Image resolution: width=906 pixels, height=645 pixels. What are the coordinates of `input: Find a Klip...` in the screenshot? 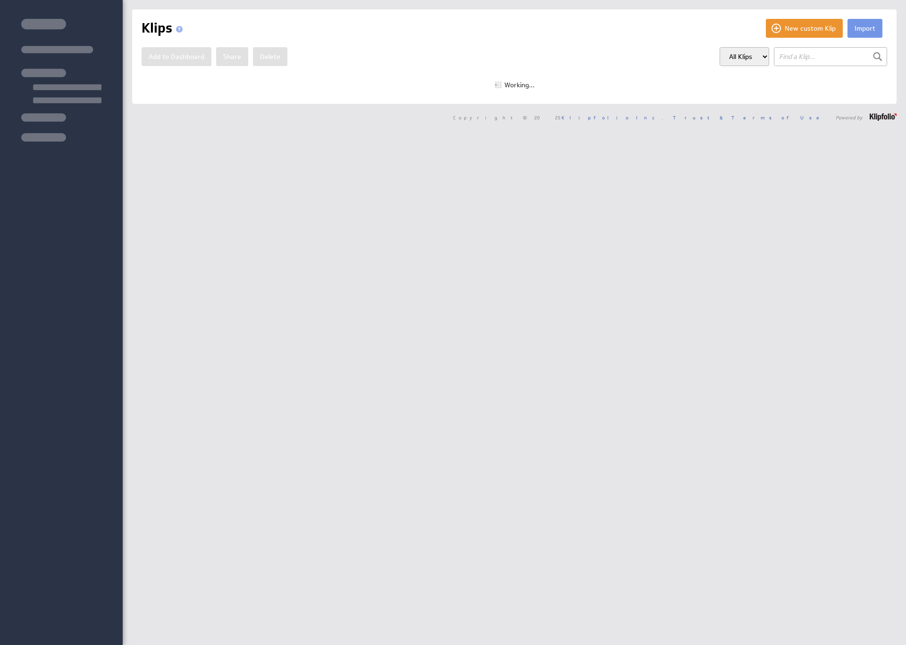 It's located at (831, 57).